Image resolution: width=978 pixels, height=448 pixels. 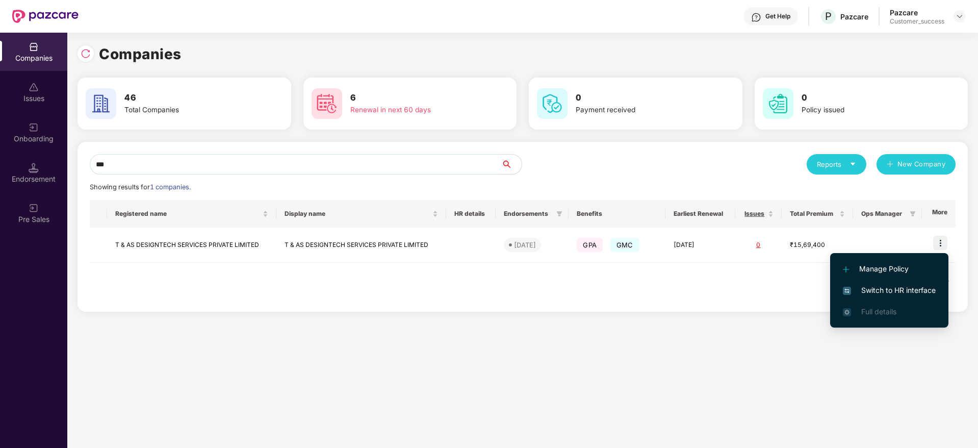 What do you see at coordinates (818, 214) in the screenshot?
I see `th: Total Premium` at bounding box center [818, 214].